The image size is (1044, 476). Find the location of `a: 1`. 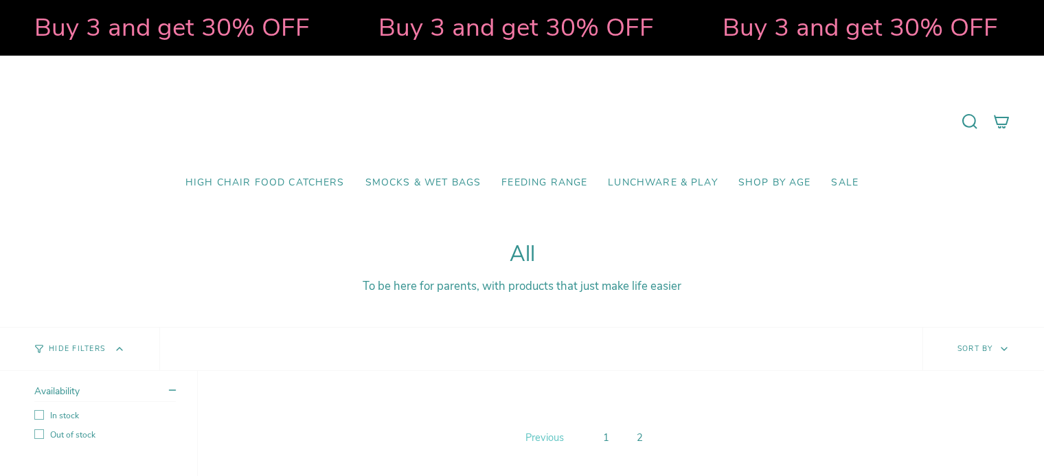

a: 1 is located at coordinates (606, 437).